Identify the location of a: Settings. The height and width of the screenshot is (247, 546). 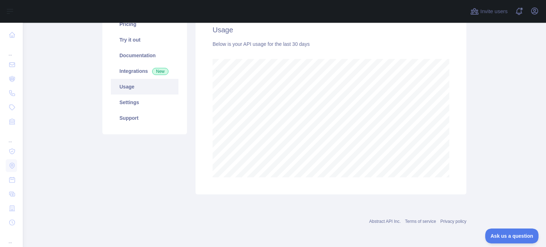
(145, 102).